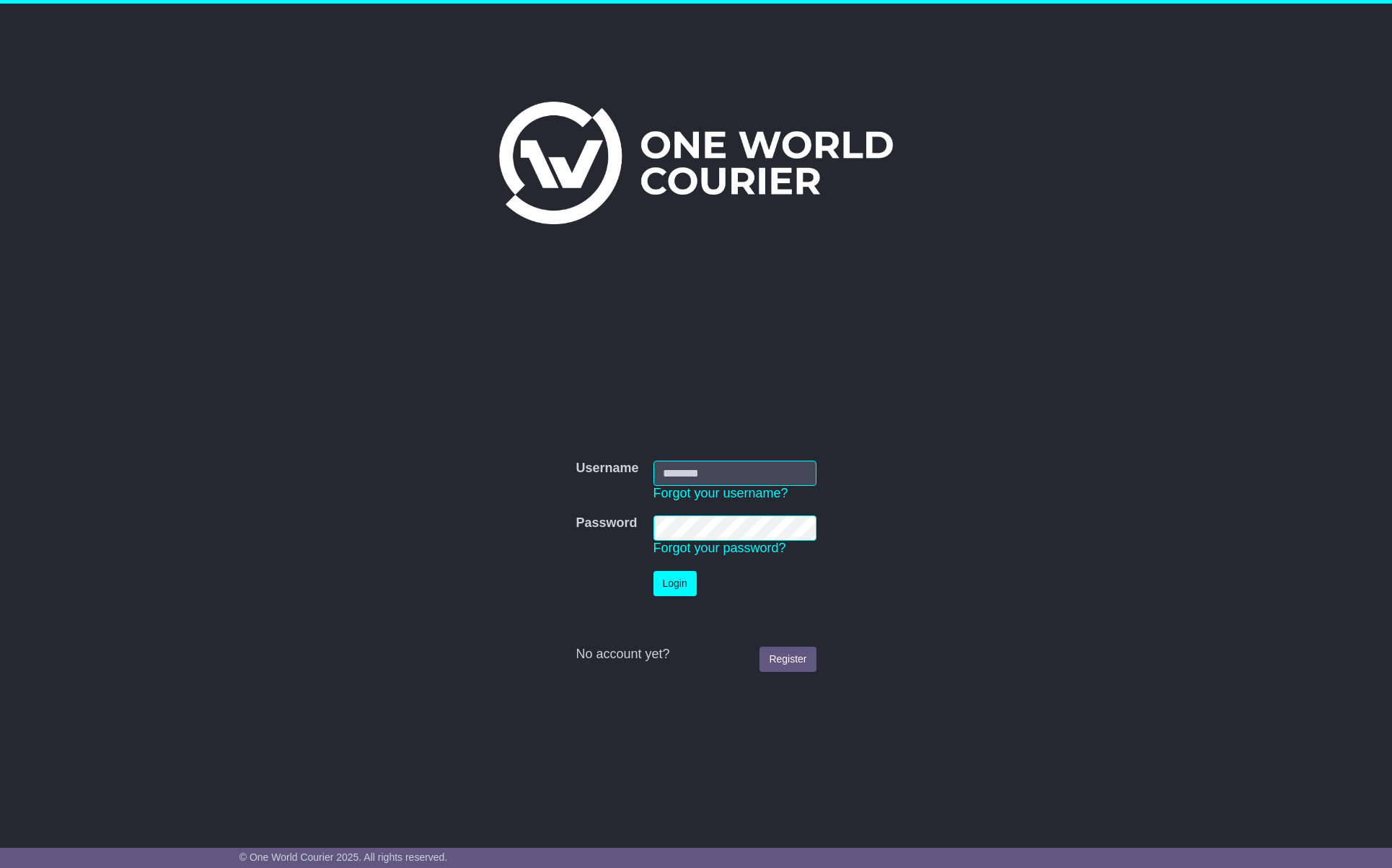 The height and width of the screenshot is (868, 1392). Describe the element at coordinates (720, 548) in the screenshot. I see `a: Forgot your password?` at that location.